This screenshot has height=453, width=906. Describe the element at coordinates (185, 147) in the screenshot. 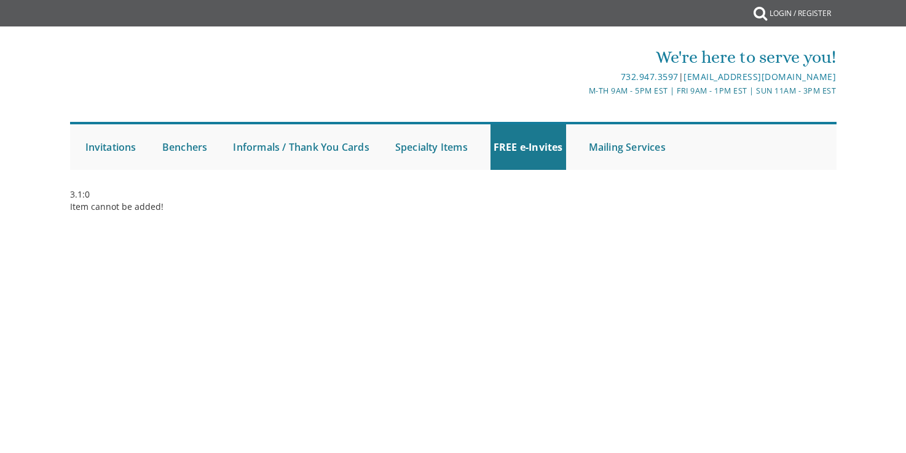

I see `a: Benchers` at that location.